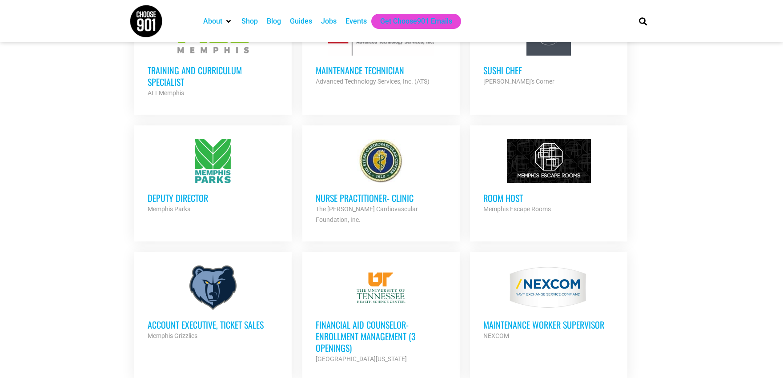 The image size is (783, 378). I want to click on div: Blog, so click(274, 21).